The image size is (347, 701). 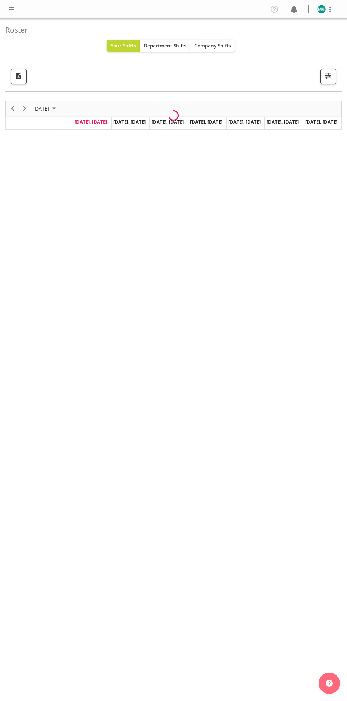 What do you see at coordinates (171, 30) in the screenshot?
I see `h4: Roster` at bounding box center [171, 30].